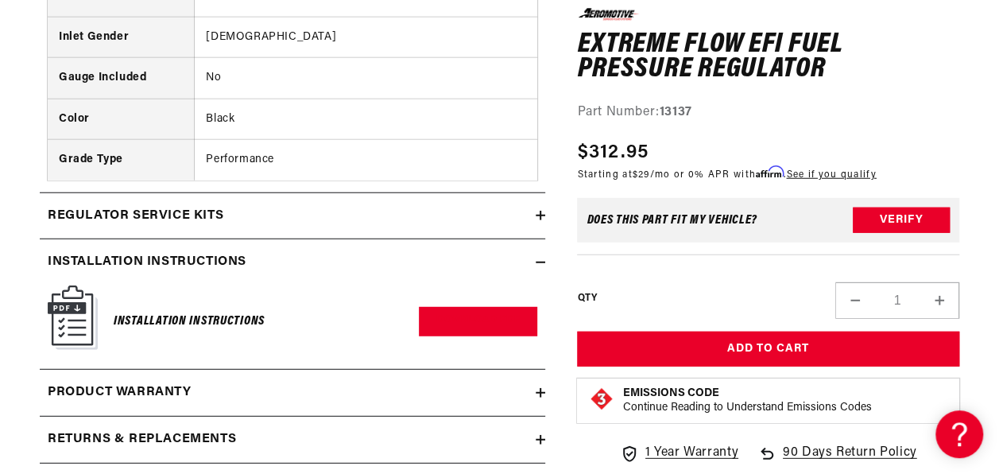 The height and width of the screenshot is (474, 999). What do you see at coordinates (830, 175) in the screenshot?
I see `a: See if you qualify - Learn more about Affirm Financing (opens in modal)` at bounding box center [830, 175].